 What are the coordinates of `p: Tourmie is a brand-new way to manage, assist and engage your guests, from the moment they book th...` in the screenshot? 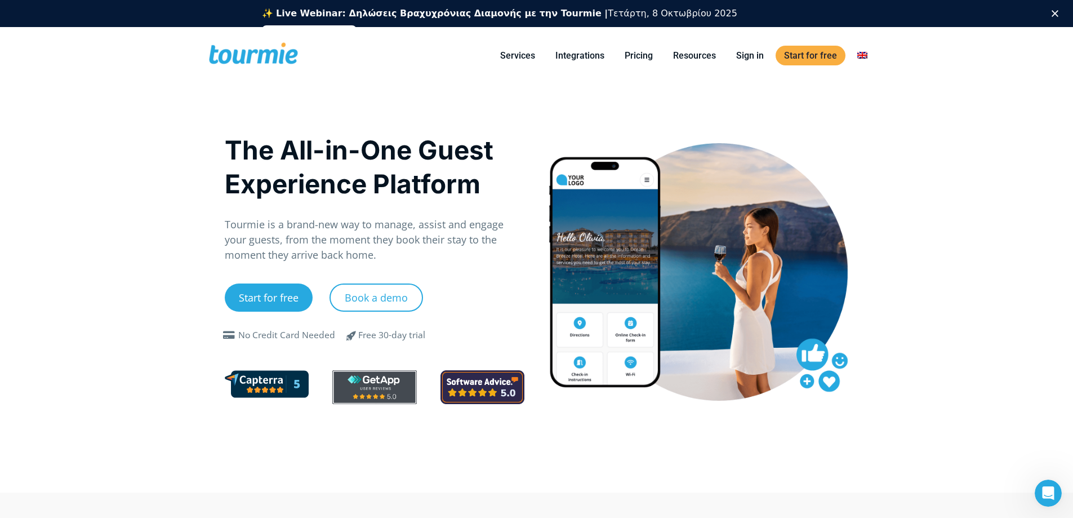 It's located at (374, 239).